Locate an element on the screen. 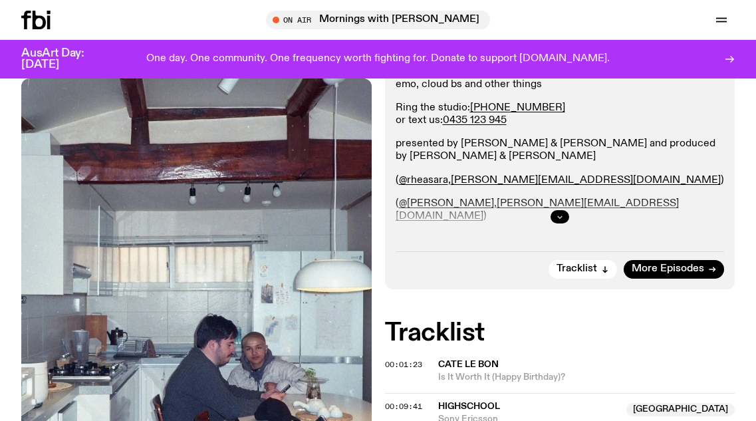  p: Ring the studio: or text us: is located at coordinates (560, 114).